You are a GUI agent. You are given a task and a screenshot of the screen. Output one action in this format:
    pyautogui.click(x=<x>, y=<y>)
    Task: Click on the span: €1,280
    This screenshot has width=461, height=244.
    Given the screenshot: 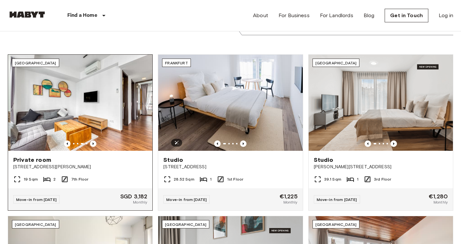 What is the action you would take?
    pyautogui.click(x=438, y=196)
    